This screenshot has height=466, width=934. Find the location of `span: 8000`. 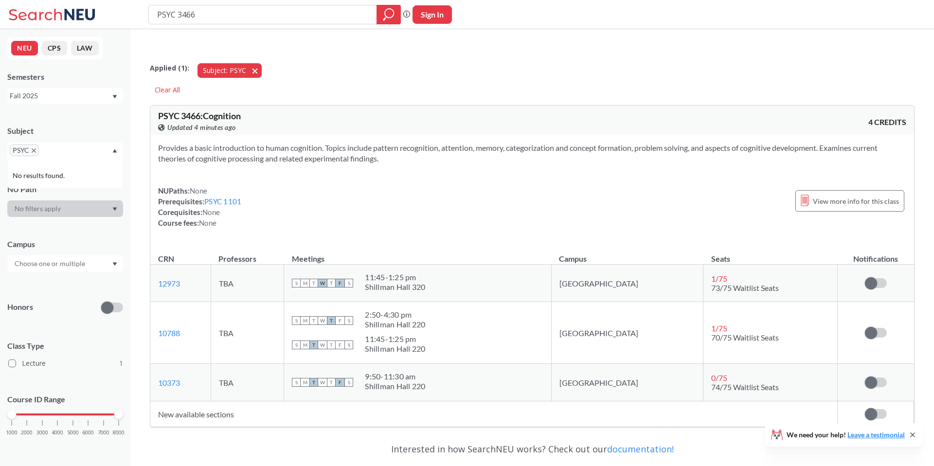

span: 8000 is located at coordinates (119, 432).